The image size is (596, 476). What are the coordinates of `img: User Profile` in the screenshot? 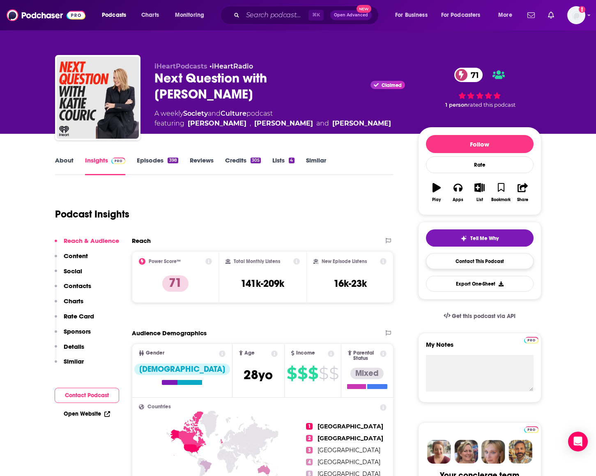 It's located at (576, 15).